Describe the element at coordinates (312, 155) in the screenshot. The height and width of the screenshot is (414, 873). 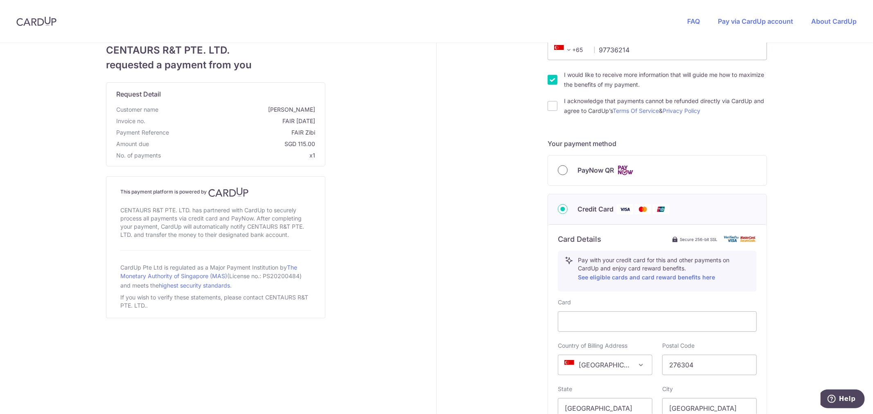
I see `span: x1` at that location.